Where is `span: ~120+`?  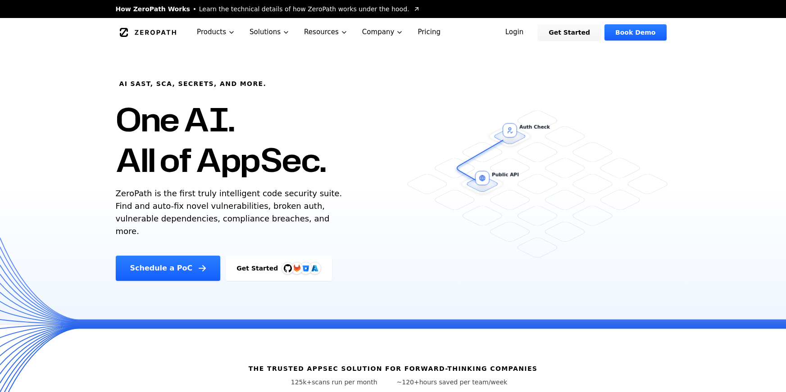 span: ~120+ is located at coordinates (408, 382).